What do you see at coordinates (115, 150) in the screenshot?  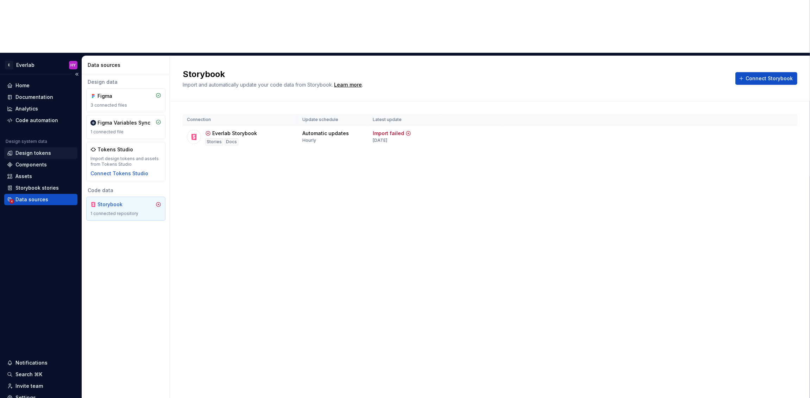 I see `div: Tokens Studio` at bounding box center [115, 150].